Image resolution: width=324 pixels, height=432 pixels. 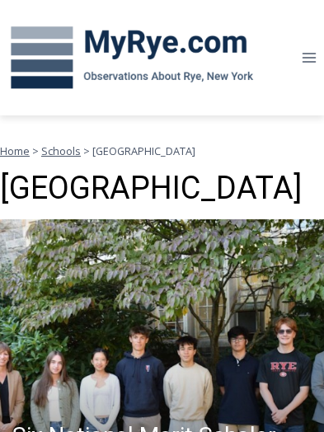 What do you see at coordinates (308, 57) in the screenshot?
I see `button: Open menu` at bounding box center [308, 57].